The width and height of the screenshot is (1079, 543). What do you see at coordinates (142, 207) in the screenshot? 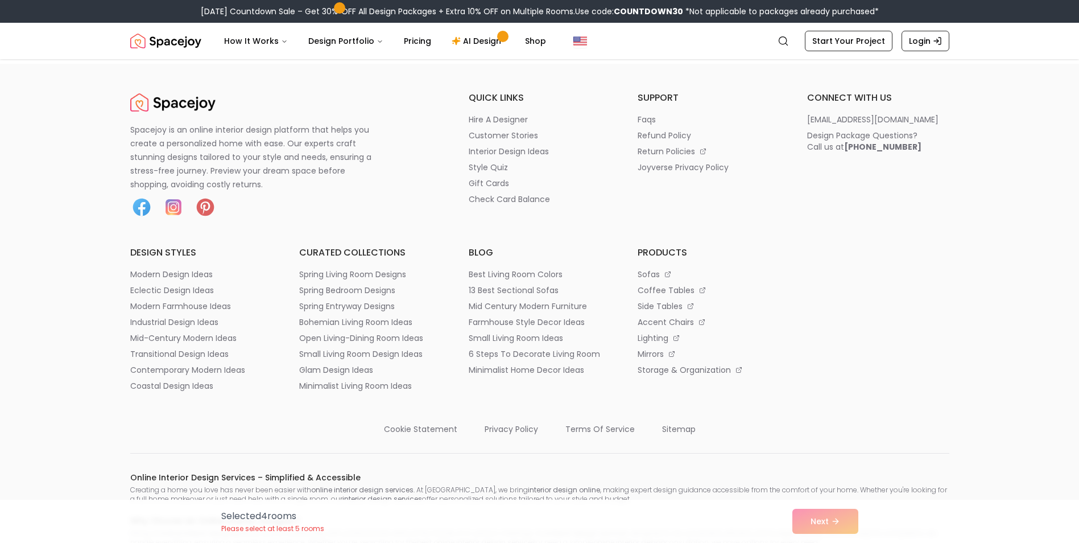
I see `a: Facebook icon` at bounding box center [142, 207].